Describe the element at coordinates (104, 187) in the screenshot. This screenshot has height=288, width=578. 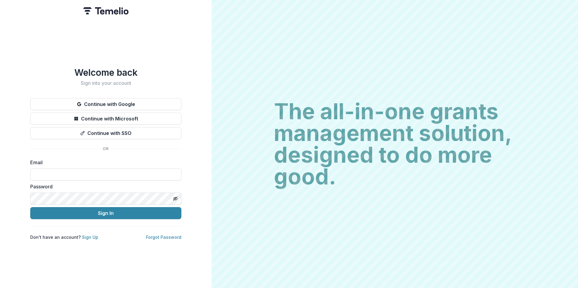
I see `label: Password` at that location.